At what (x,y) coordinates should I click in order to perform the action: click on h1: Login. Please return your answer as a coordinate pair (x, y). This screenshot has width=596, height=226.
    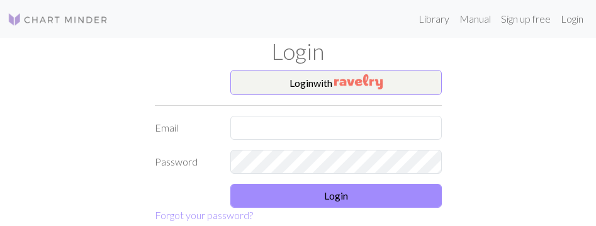
    Looking at the image, I should click on (298, 51).